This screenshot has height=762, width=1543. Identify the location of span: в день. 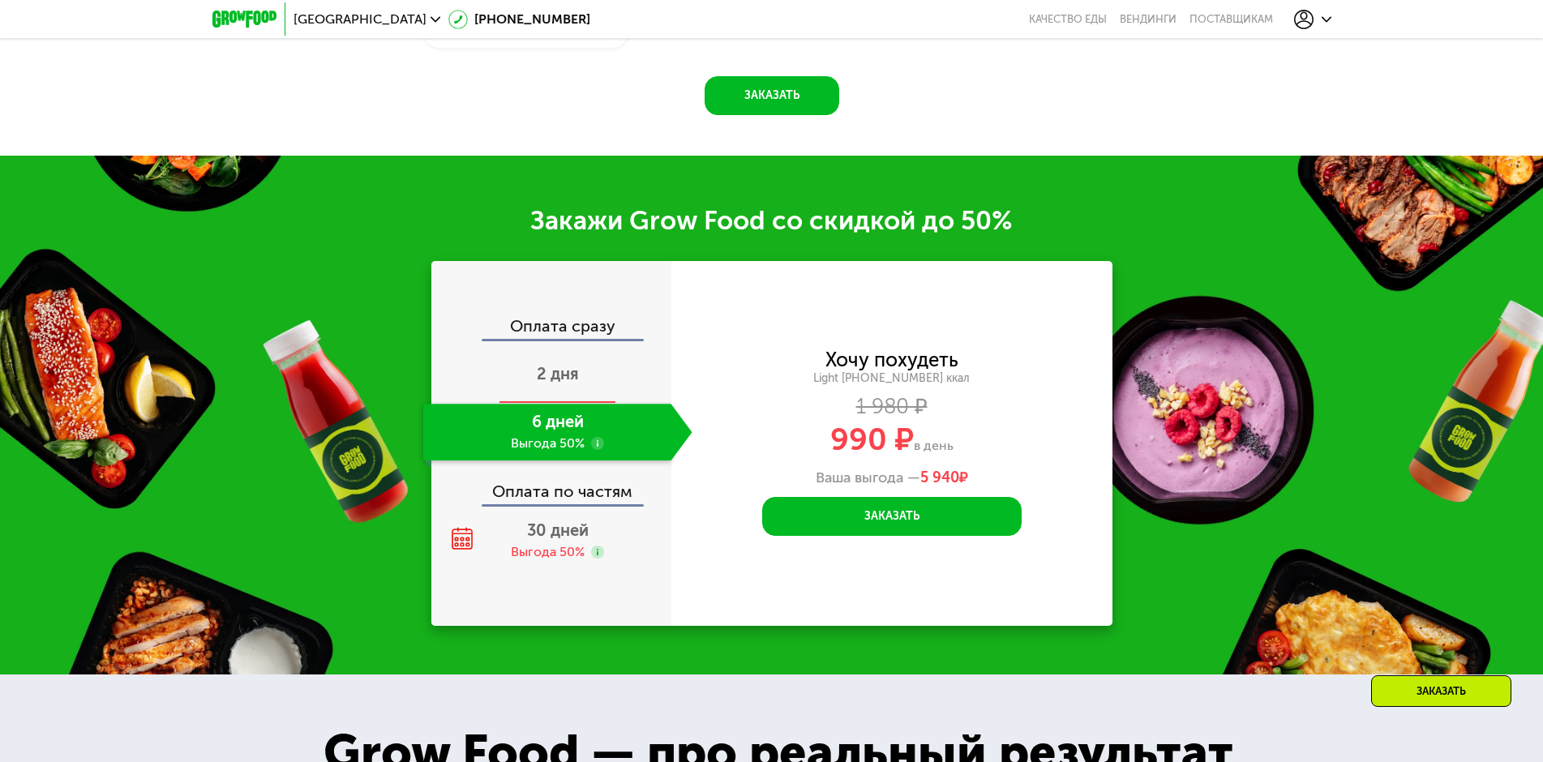
(933, 445).